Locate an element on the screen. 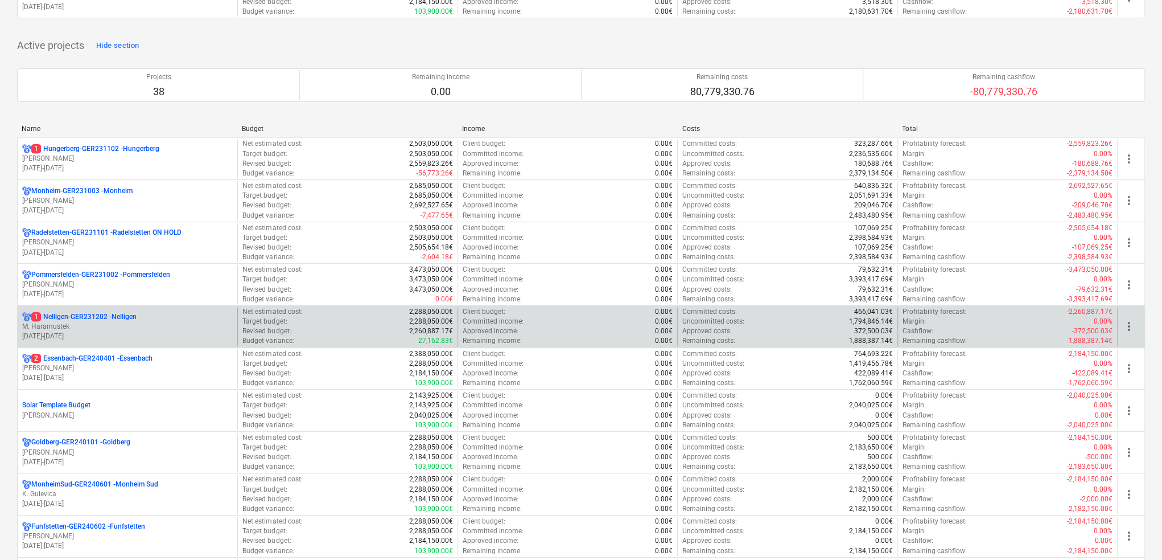  p: 2,379,134.50€ is located at coordinates (871, 173).